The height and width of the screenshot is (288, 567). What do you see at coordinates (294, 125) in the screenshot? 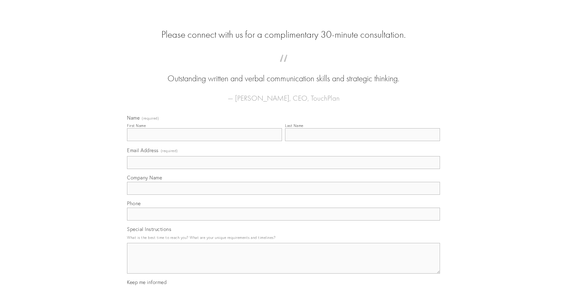
I see `div: Last Name` at bounding box center [294, 125].